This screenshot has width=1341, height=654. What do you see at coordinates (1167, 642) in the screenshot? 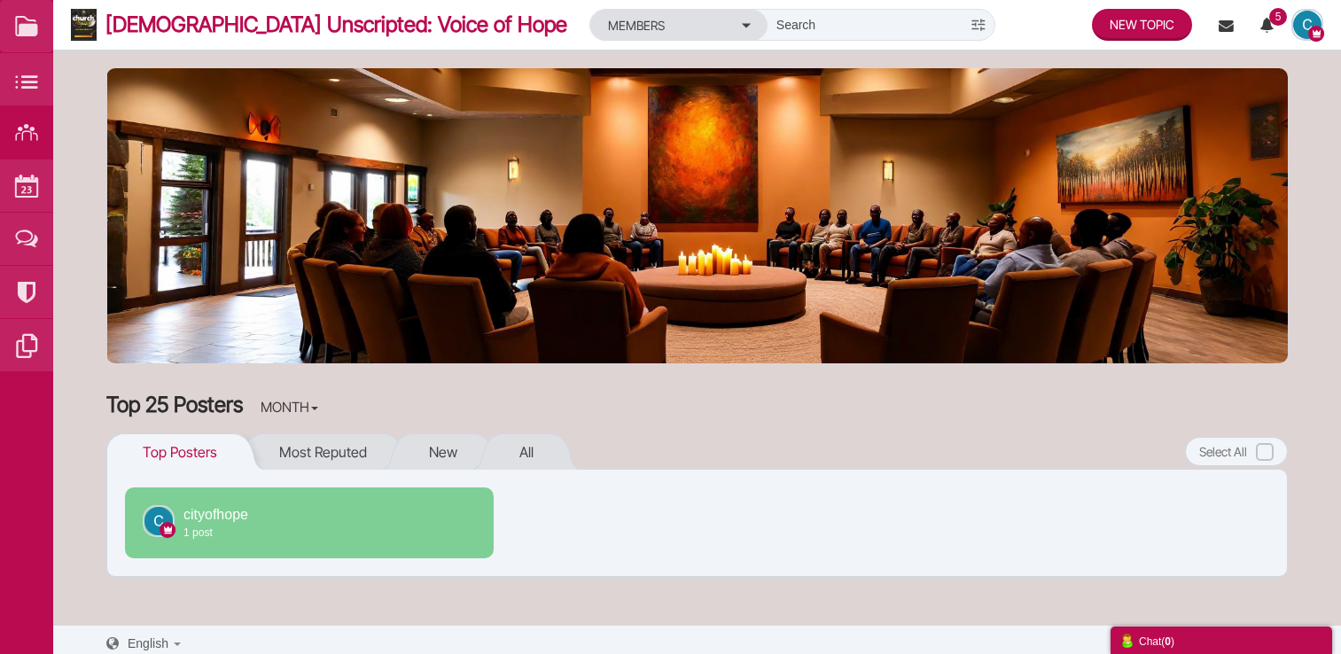
I see `strong: 0` at bounding box center [1167, 642].